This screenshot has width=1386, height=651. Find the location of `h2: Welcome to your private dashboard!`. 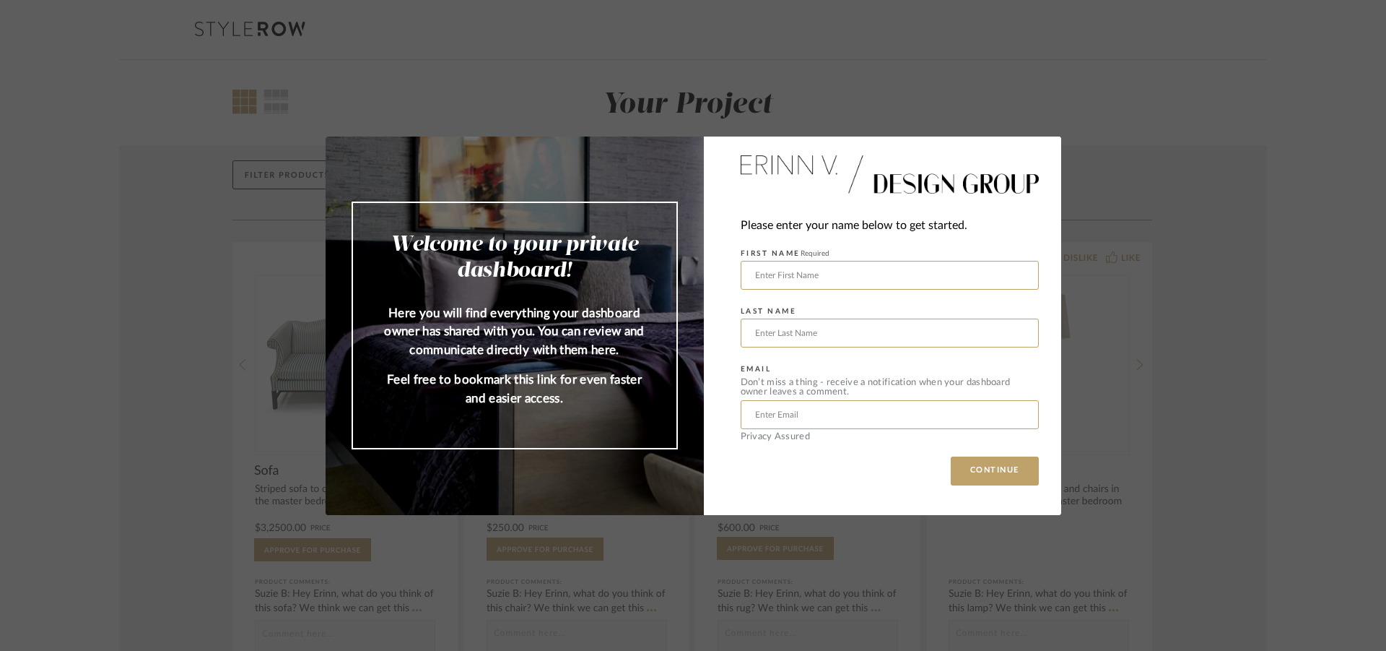

h2: Welcome to your private dashboard! is located at coordinates (515, 258).